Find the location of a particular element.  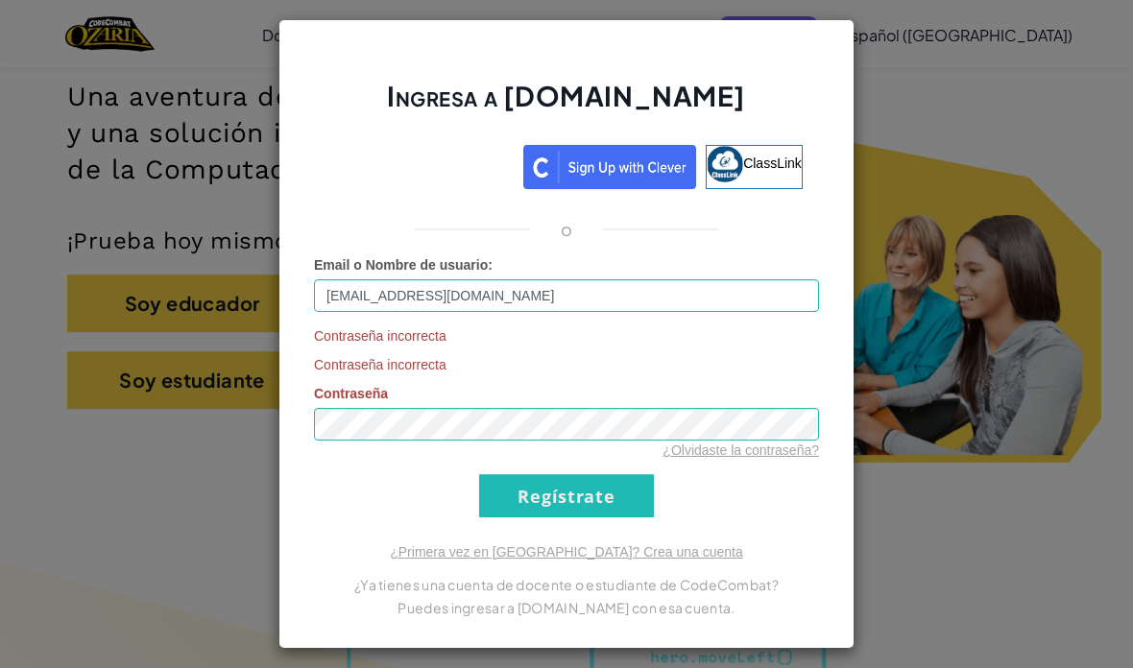

div: Acceder con Google. Se abre en una pestaña nueva is located at coordinates (422, 164).